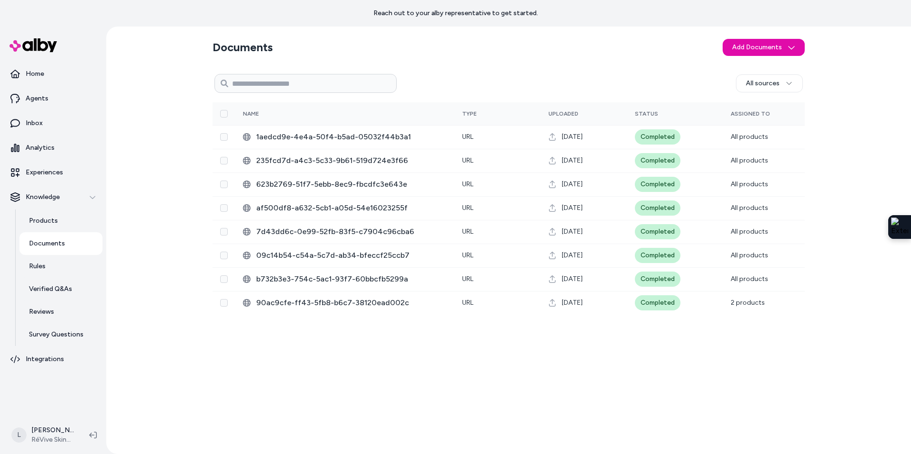  What do you see at coordinates (19, 435) in the screenshot?
I see `span: L` at bounding box center [19, 435].